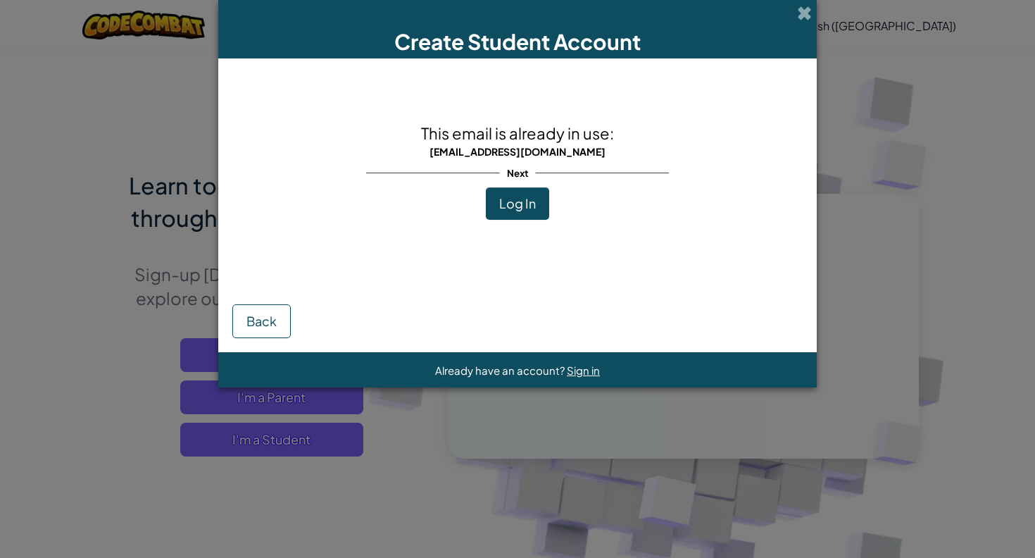  What do you see at coordinates (583, 370) in the screenshot?
I see `a: Sign in` at bounding box center [583, 370].